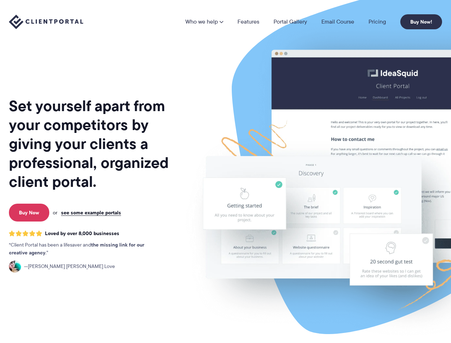 This screenshot has height=343, width=451. Describe the element at coordinates (55, 213) in the screenshot. I see `span: or` at that location.